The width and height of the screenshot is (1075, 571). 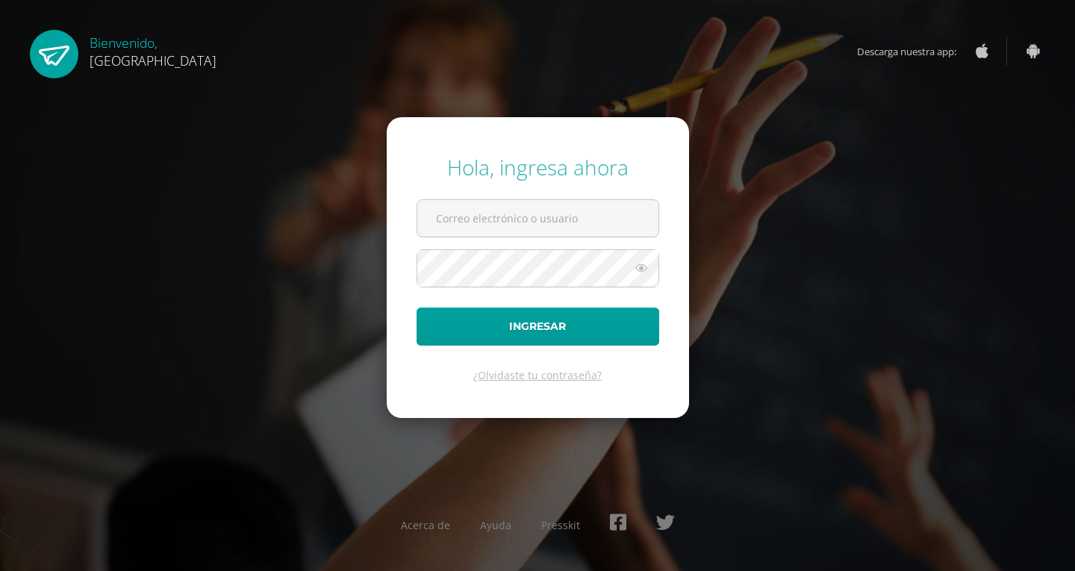 What do you see at coordinates (537, 218) in the screenshot?
I see `input: Correo electrónico o usuario` at bounding box center [537, 218].